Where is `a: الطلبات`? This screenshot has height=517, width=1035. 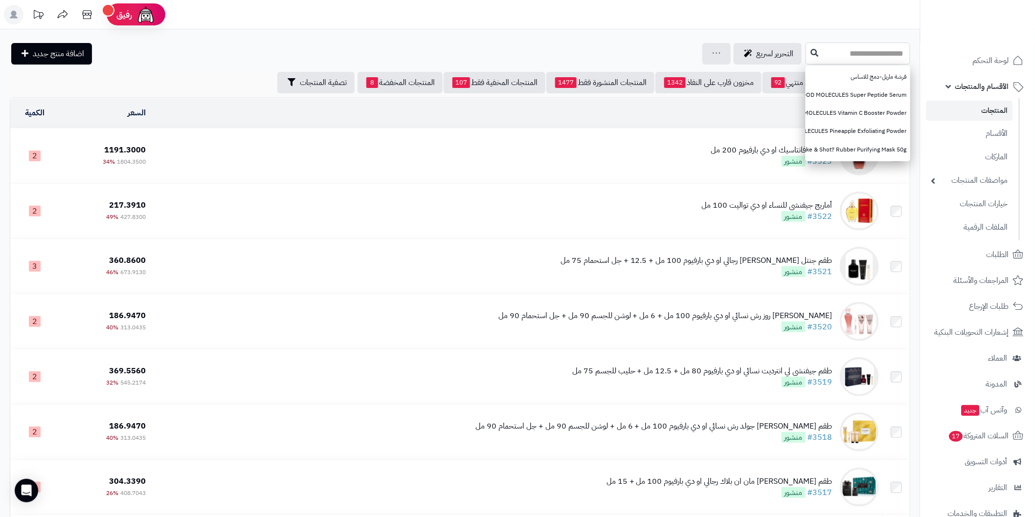 a: الطلبات is located at coordinates (978, 255).